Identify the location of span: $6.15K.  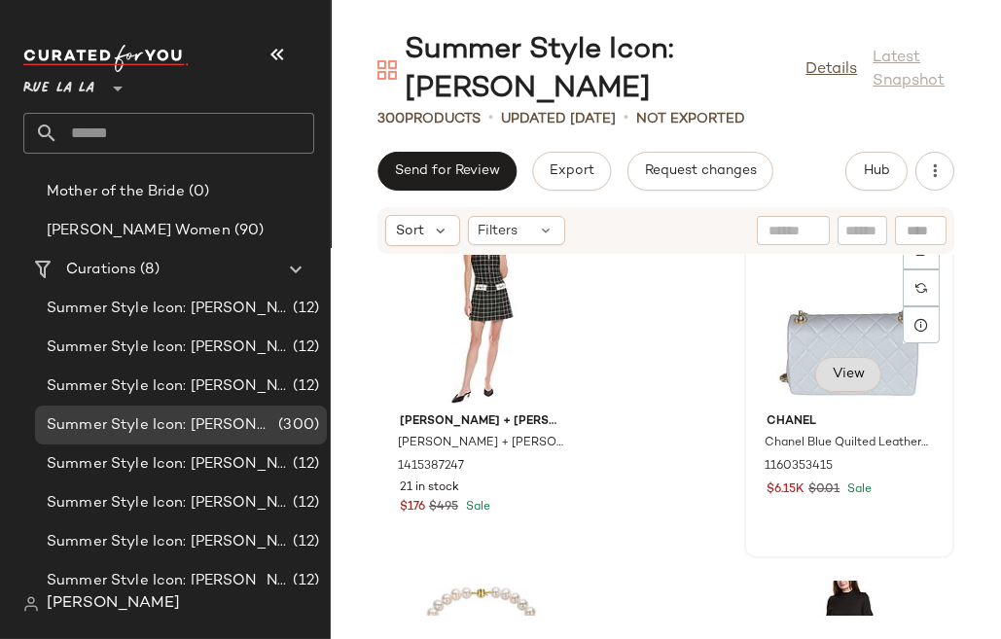
(785, 490).